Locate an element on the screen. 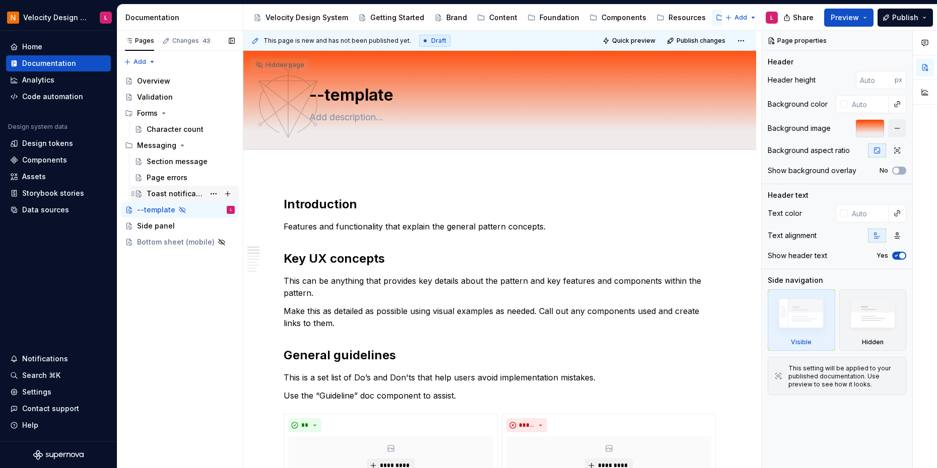 This screenshot has height=468, width=937. div: Contact support is located at coordinates (50, 409).